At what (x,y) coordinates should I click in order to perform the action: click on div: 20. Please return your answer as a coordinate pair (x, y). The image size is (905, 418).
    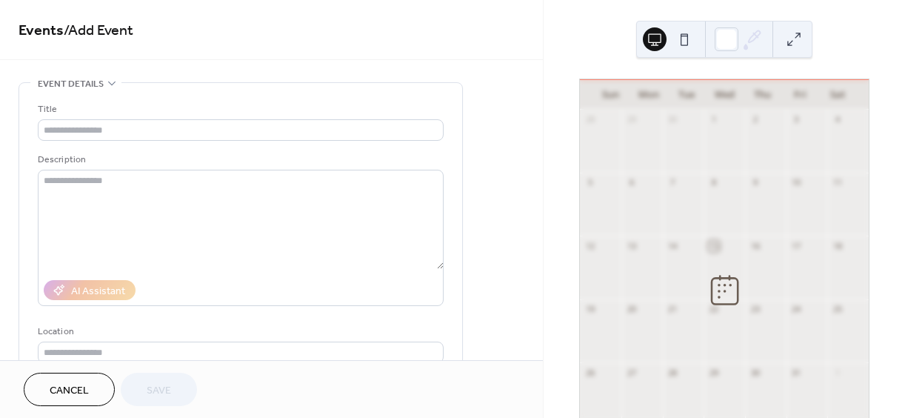
    Looking at the image, I should click on (631, 309).